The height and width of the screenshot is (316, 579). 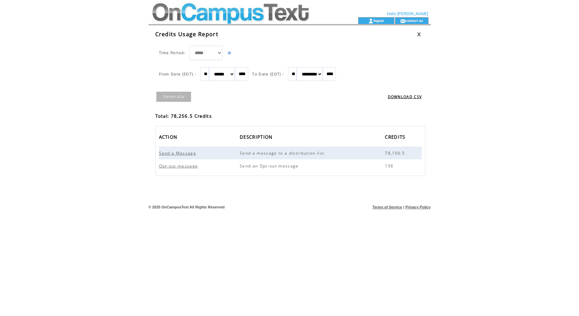 I want to click on img: contact_us_icon.gif, so click(x=403, y=21).